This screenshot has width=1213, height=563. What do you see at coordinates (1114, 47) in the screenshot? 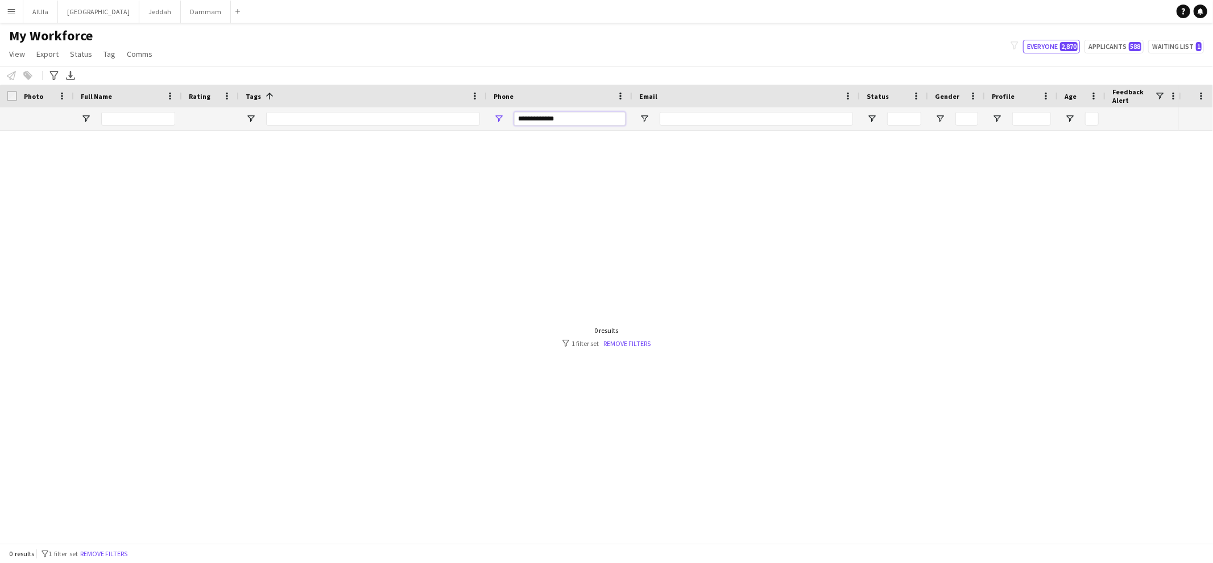
I see `button: Applicants588` at bounding box center [1114, 47].